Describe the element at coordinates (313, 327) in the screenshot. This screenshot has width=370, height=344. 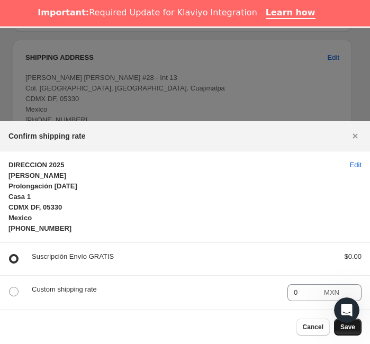
I see `span: Cancel` at that location.